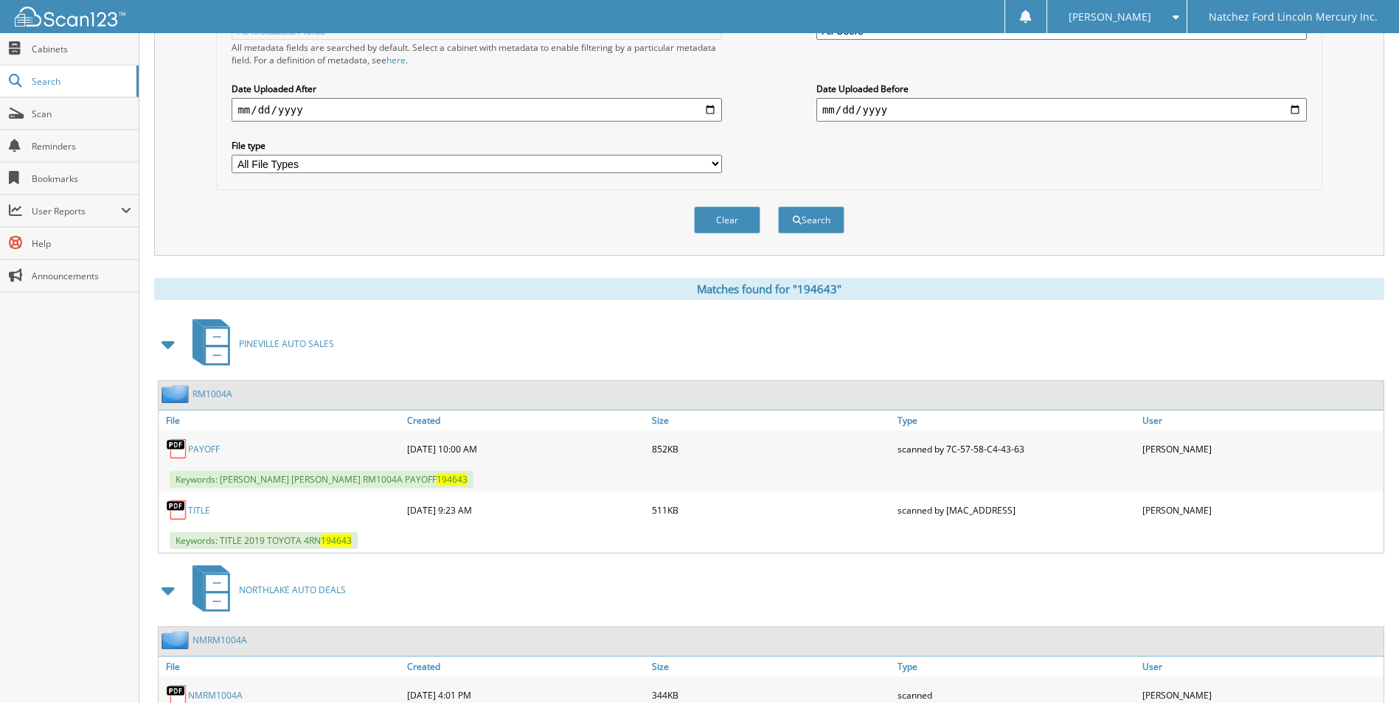 This screenshot has width=1399, height=703. Describe the element at coordinates (476, 88) in the screenshot. I see `label: Date Uploaded After` at that location.